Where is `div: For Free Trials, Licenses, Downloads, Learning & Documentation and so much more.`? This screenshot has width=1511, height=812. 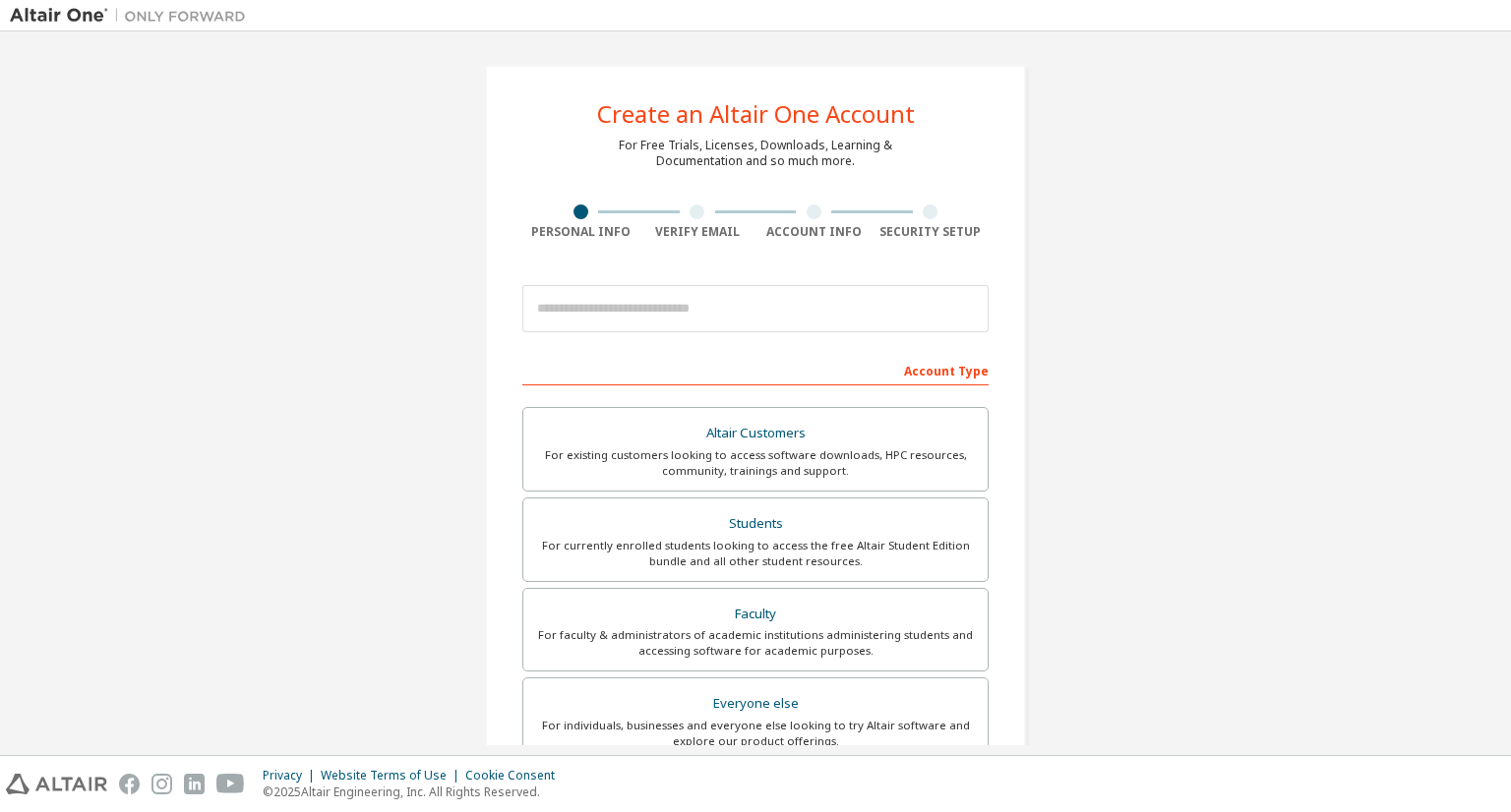 div: For Free Trials, Licenses, Downloads, Learning & Documentation and so much more. is located at coordinates (755, 154).